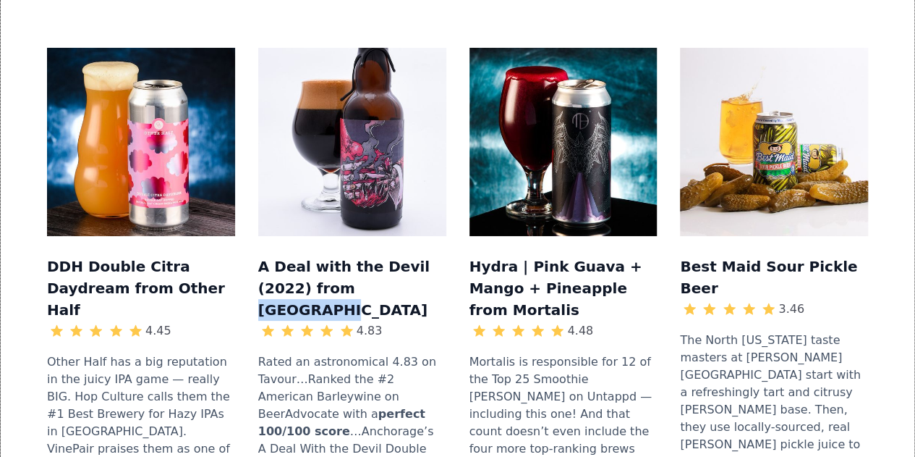  What do you see at coordinates (370, 331) in the screenshot?
I see `div: 4.83` at bounding box center [370, 331].